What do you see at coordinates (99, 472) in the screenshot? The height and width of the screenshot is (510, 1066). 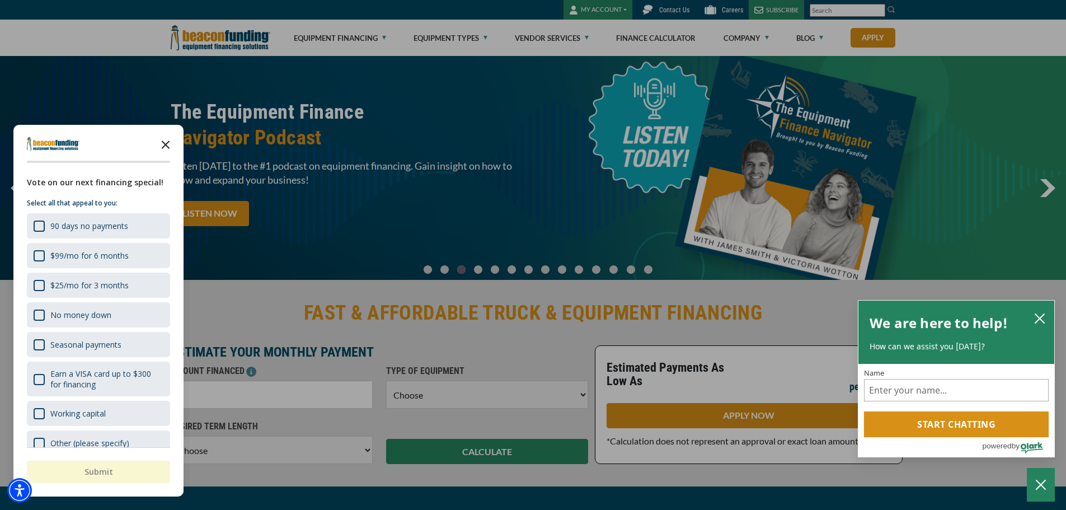 I see `button: Submit` at bounding box center [99, 472].